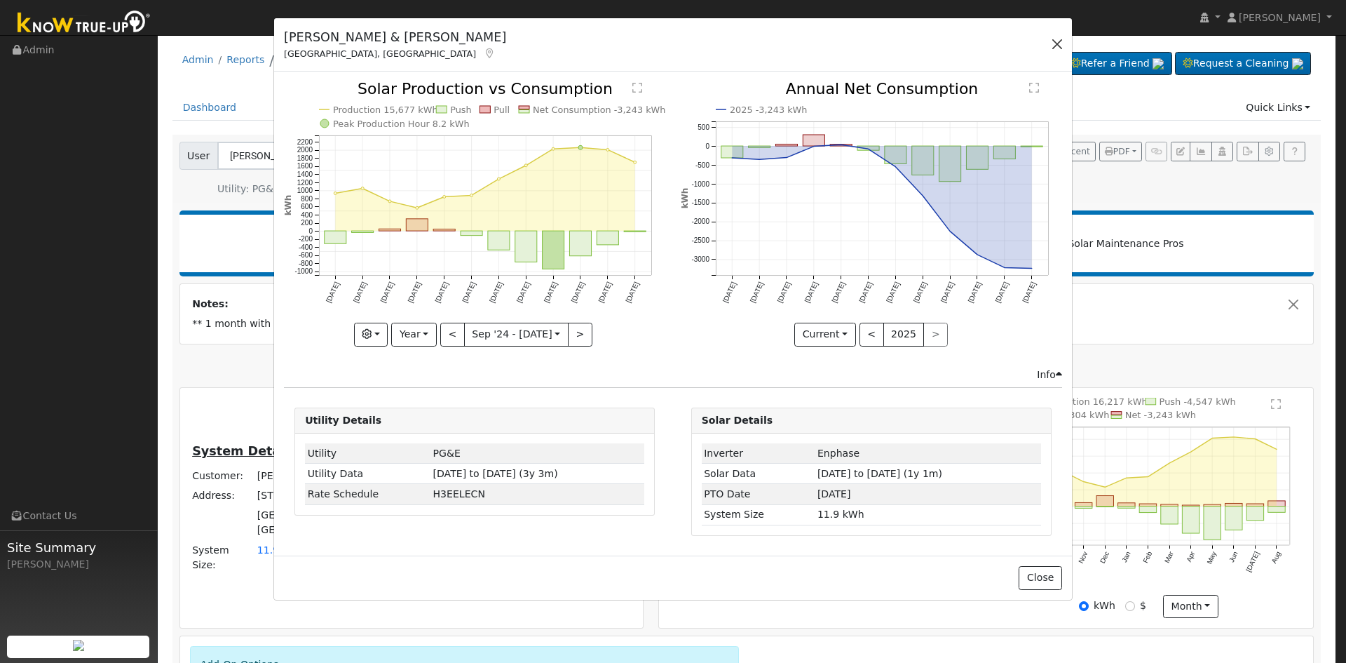 The image size is (1346, 663). What do you see at coordinates (447, 453) in the screenshot?
I see `span: ID: 14396653, authorized: 07/01/24` at bounding box center [447, 453].